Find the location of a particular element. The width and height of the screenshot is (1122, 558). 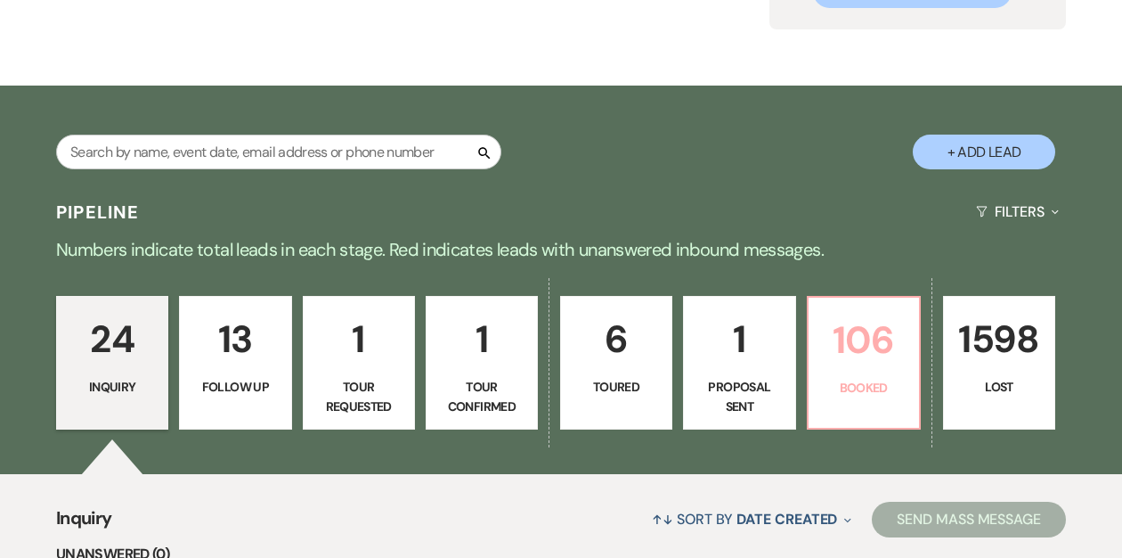

span: Date Created is located at coordinates (786, 518).